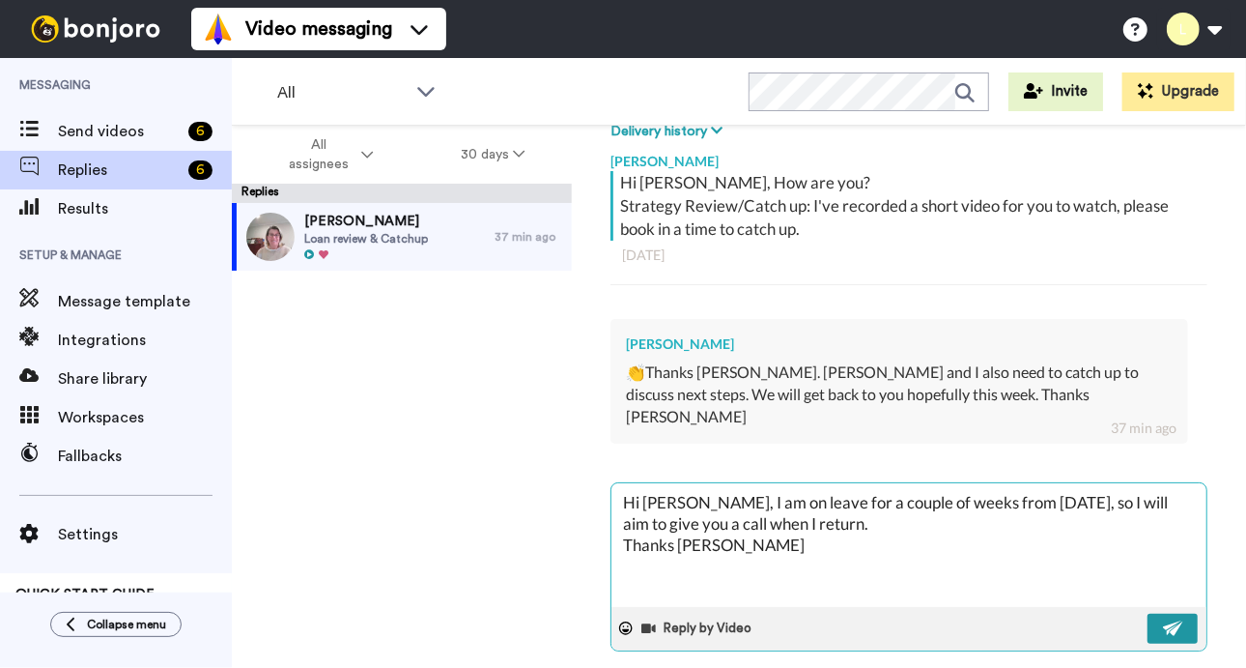 This screenshot has width=1246, height=668. I want to click on span: Settings, so click(145, 534).